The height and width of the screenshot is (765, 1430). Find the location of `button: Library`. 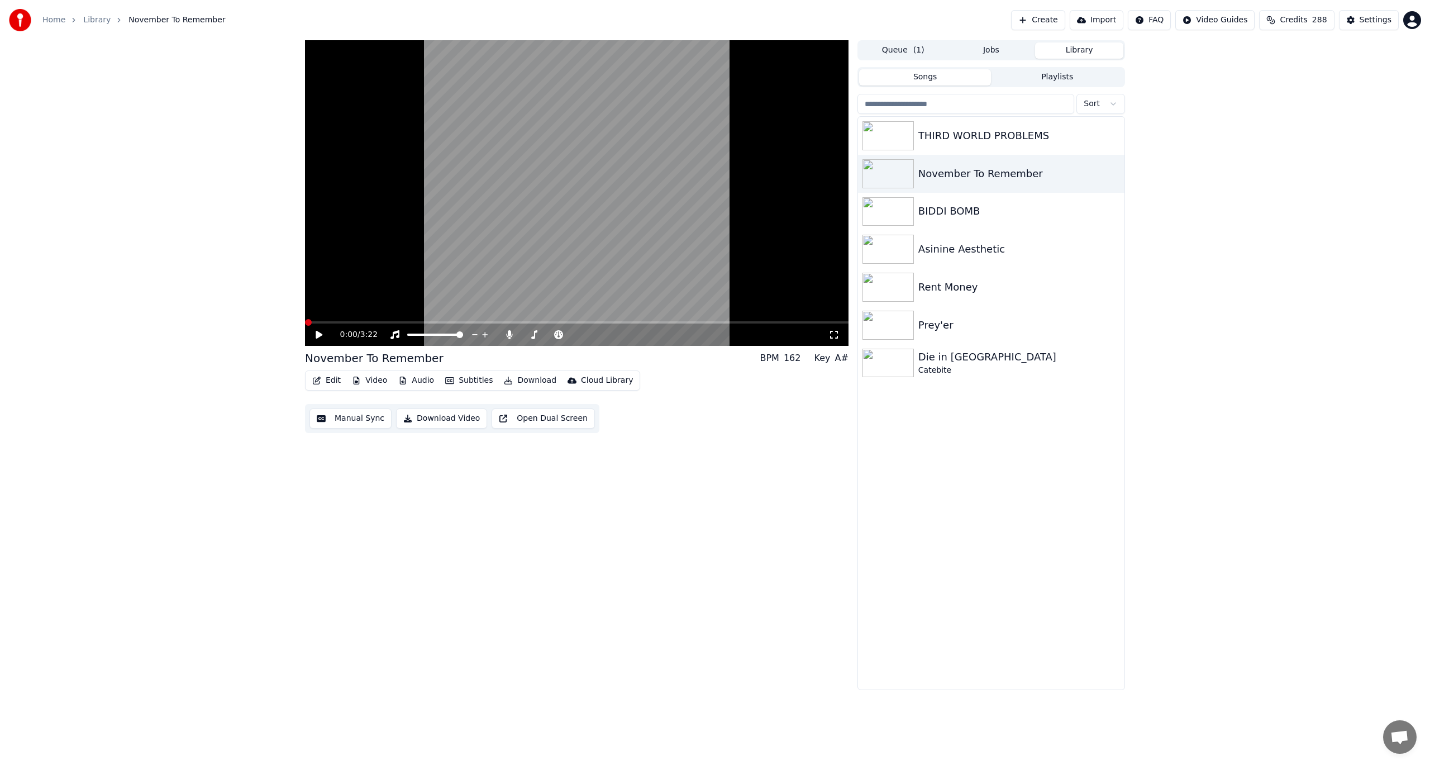

button: Library is located at coordinates (1079, 50).